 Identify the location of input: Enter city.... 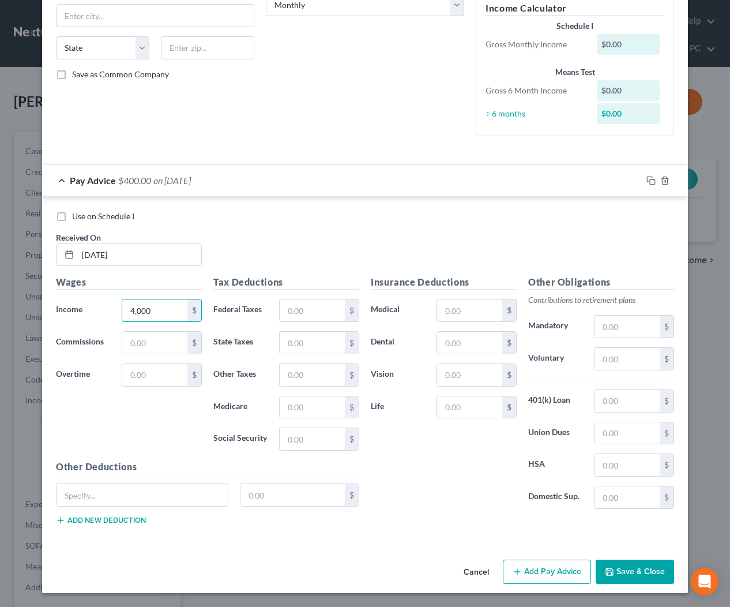
(155, 16).